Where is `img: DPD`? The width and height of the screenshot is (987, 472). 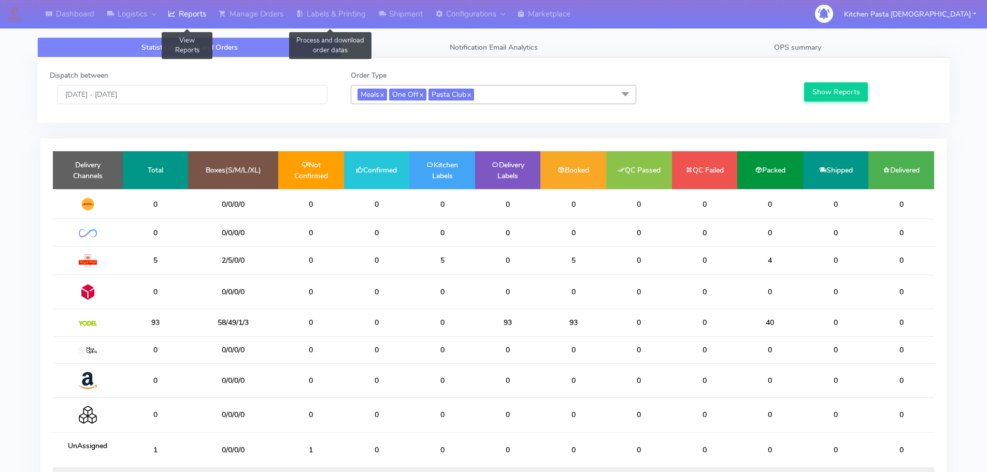
img: DPD is located at coordinates (88, 292).